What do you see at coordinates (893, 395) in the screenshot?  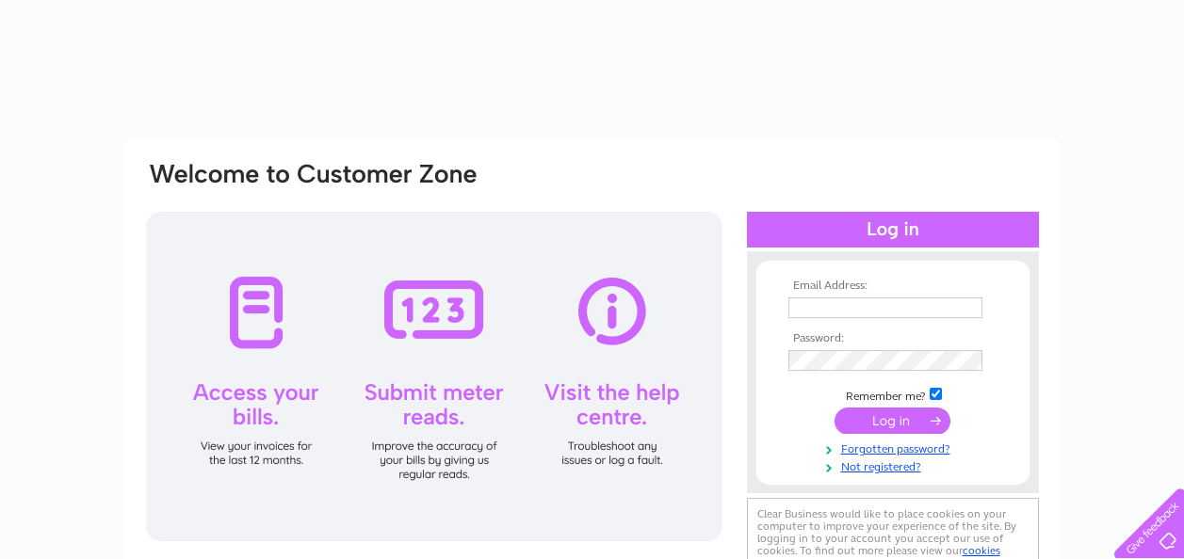 I see `td: Remember me?` at bounding box center [893, 395].